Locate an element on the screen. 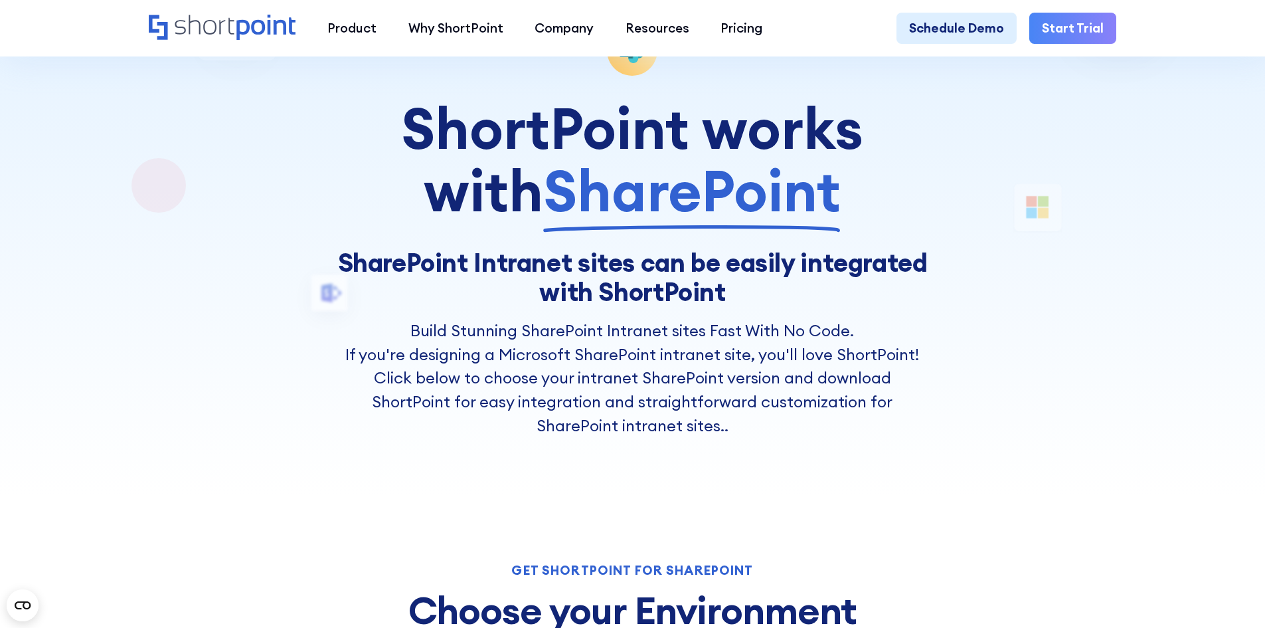 This screenshot has height=628, width=1265. p: If you're designing a Microsoft SharePoint intranet site, you'll love ShortPoint! Click below to ... is located at coordinates (632, 390).